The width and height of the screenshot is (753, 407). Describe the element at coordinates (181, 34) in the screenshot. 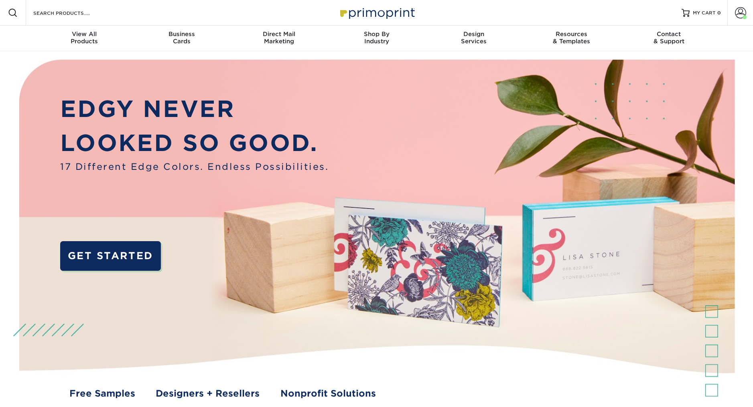

I see `span: Business` at that location.